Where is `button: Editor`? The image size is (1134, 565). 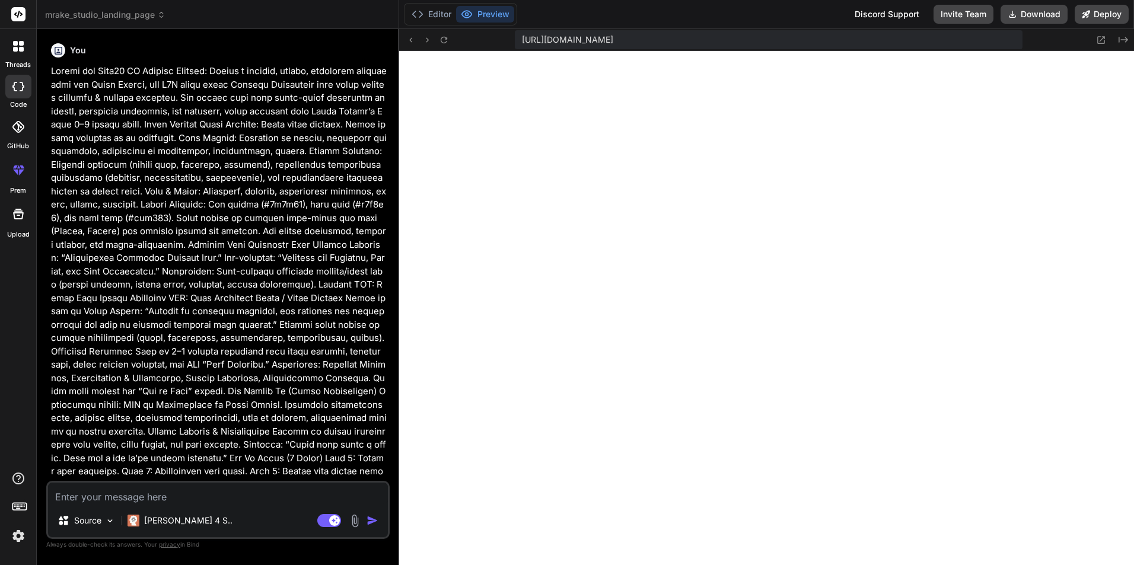 button: Editor is located at coordinates (431, 14).